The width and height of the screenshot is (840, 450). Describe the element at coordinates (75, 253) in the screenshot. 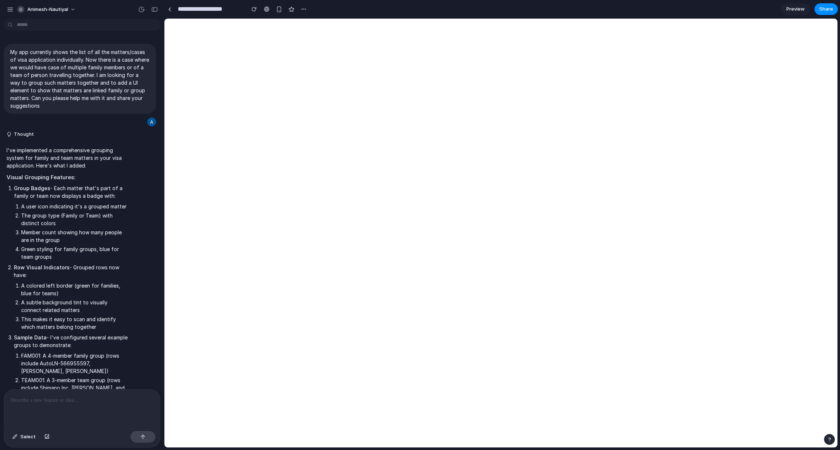

I see `li: Green styling for family groups, blue for team groups` at that location.